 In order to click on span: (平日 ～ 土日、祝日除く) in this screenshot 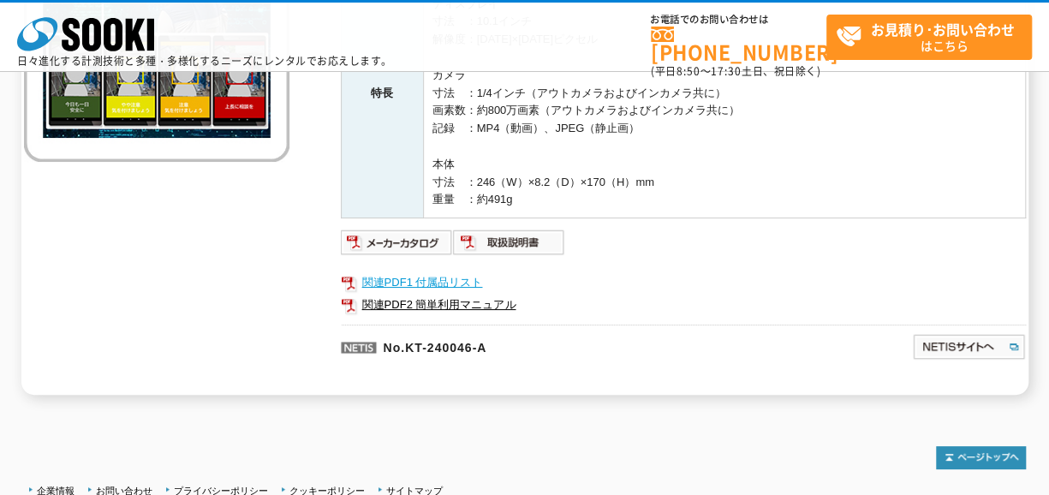, I will do `click(736, 71)`.